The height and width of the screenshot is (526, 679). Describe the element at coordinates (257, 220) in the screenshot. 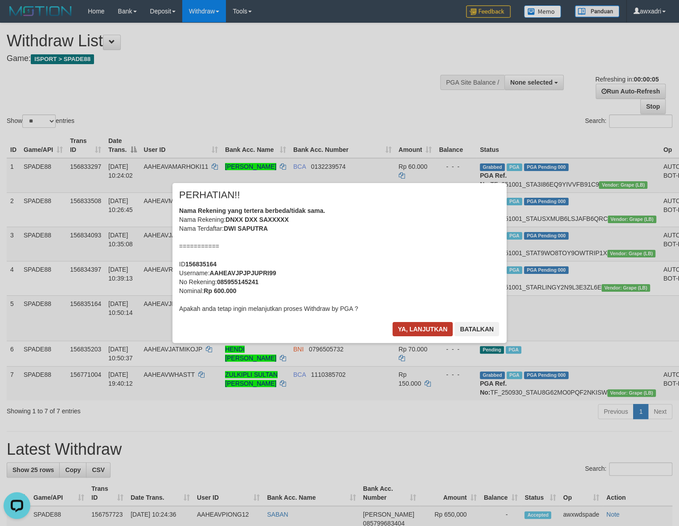

I see `b: DNXX DXX SAXXXXX` at that location.